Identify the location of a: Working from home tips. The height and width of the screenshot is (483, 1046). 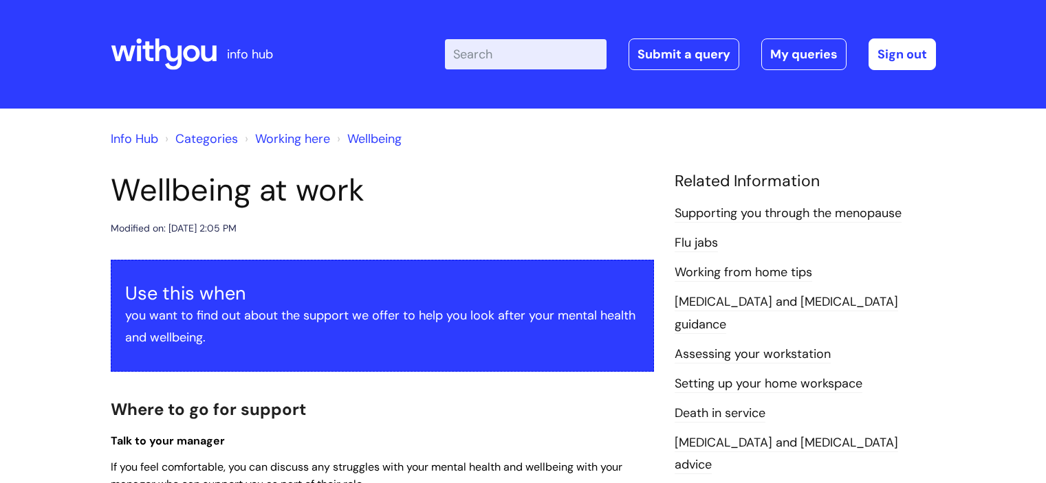
(743, 273).